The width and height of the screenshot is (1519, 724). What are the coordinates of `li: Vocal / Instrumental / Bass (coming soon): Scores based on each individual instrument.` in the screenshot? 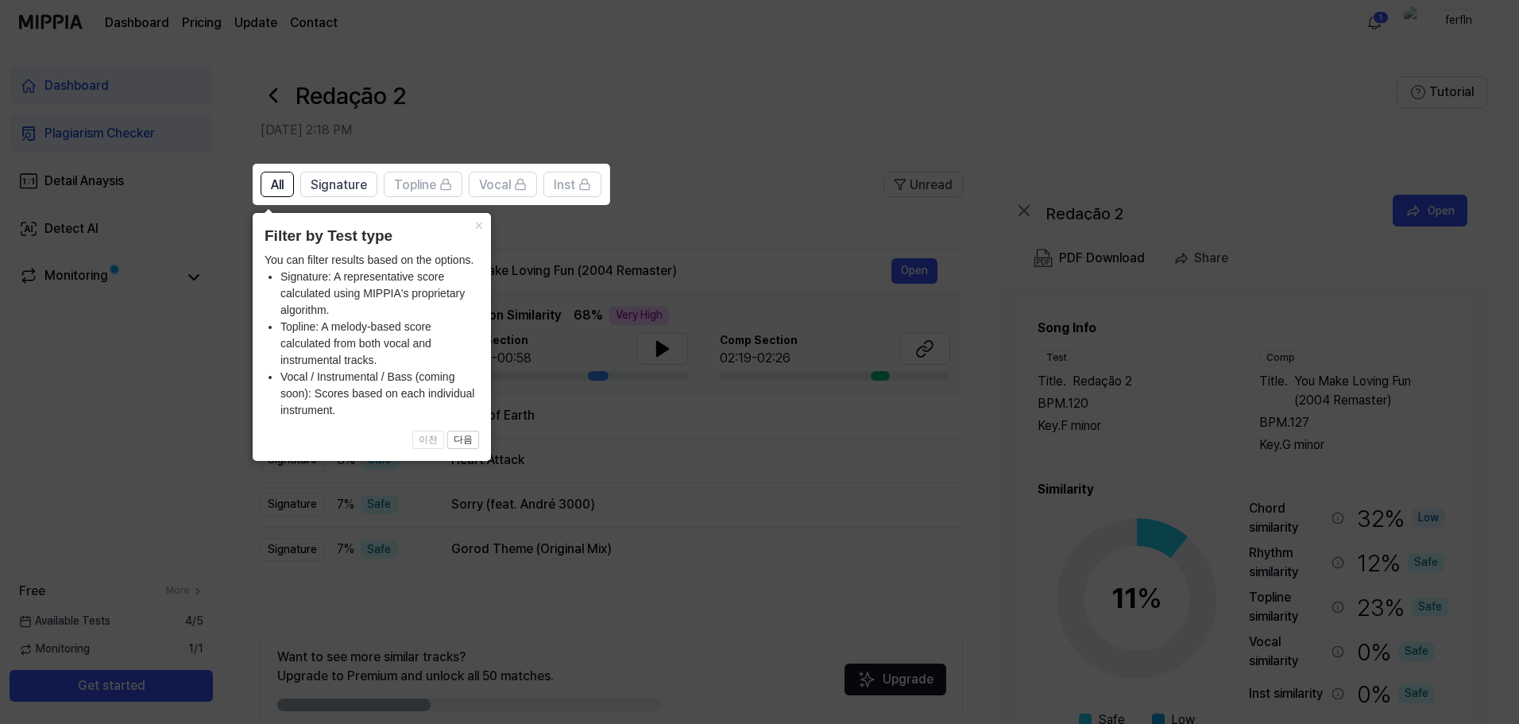 It's located at (380, 393).